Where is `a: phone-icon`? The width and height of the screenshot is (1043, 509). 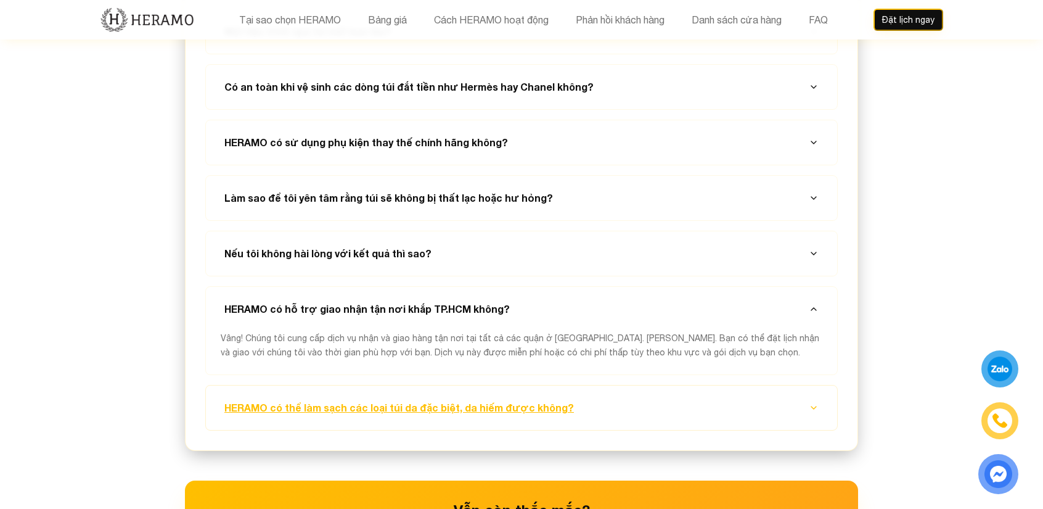 a: phone-icon is located at coordinates (1000, 420).